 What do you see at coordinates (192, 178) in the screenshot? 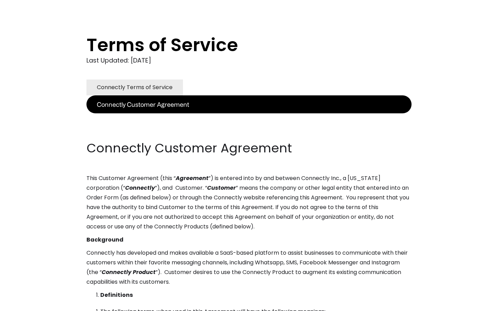
I see `em: Agreement` at bounding box center [192, 178].